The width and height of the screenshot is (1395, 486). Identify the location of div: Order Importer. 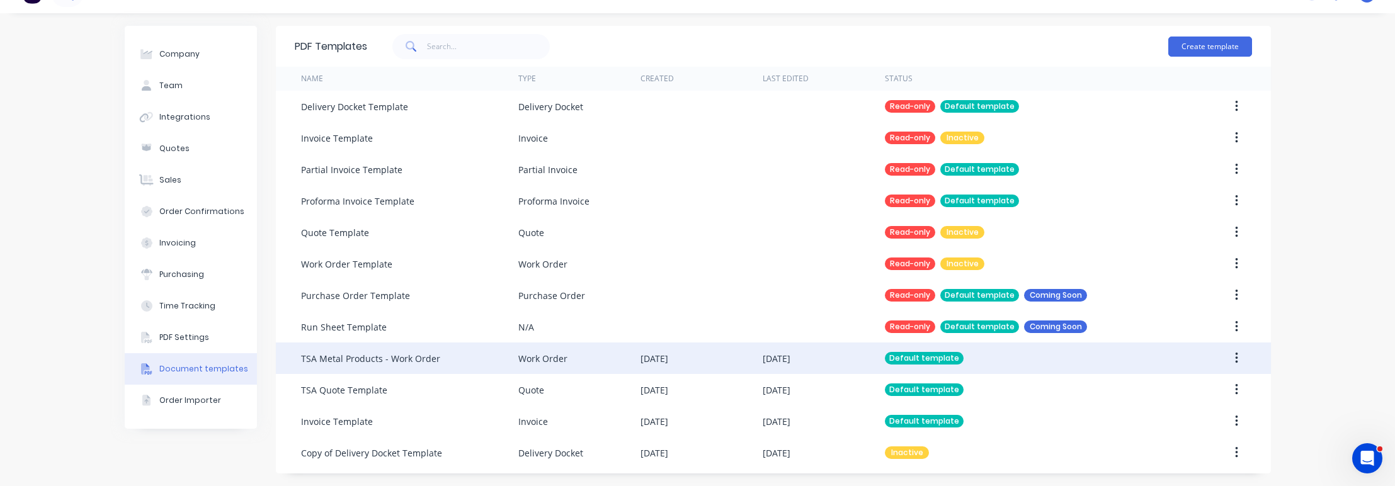
(190, 401).